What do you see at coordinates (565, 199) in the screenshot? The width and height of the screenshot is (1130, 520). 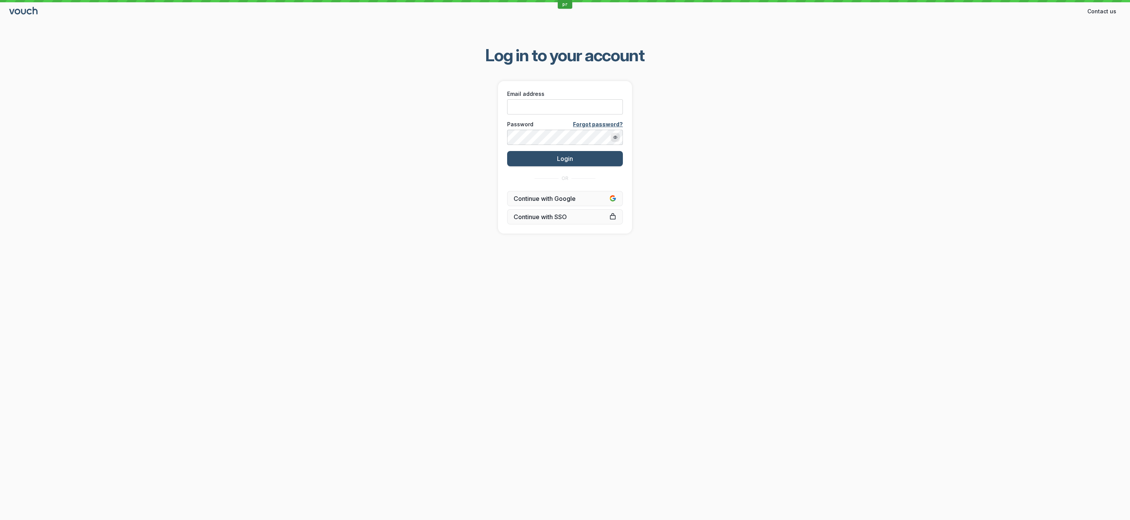 I see `button: Continue with Google` at bounding box center [565, 199].